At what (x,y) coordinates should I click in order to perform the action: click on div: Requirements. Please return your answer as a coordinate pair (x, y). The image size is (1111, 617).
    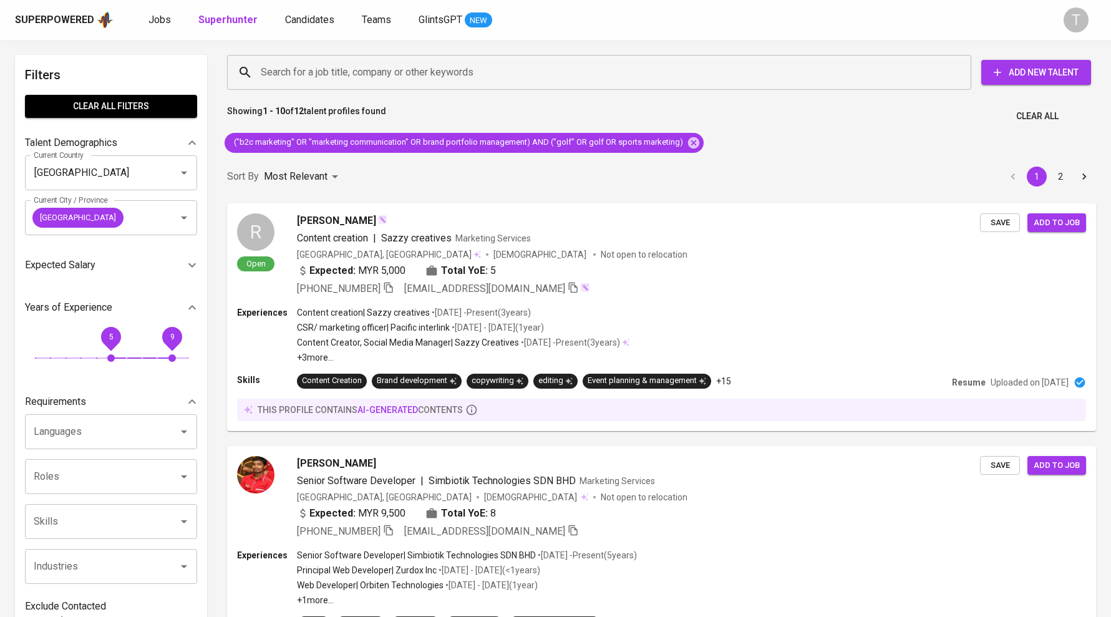
    Looking at the image, I should click on (111, 402).